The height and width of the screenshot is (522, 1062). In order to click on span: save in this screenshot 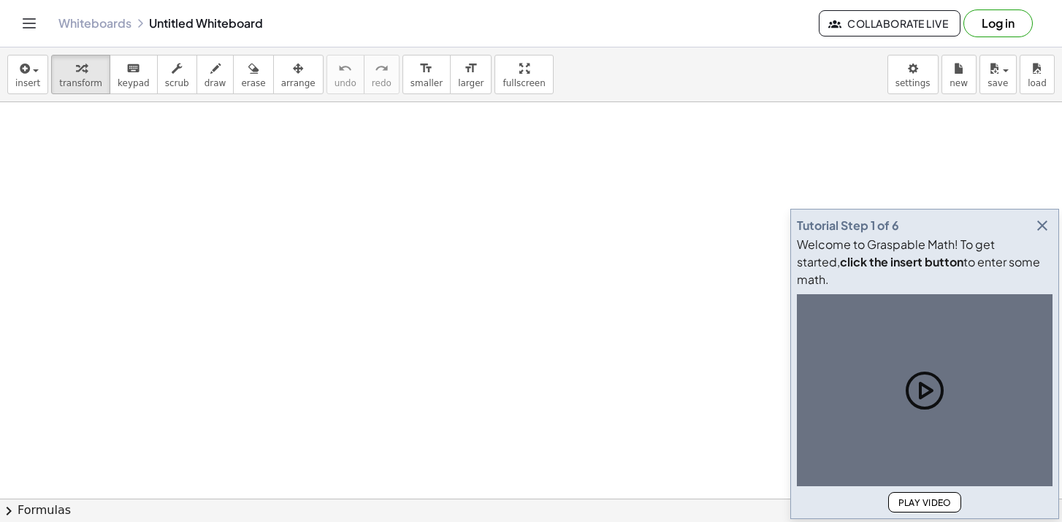, I will do `click(998, 83)`.